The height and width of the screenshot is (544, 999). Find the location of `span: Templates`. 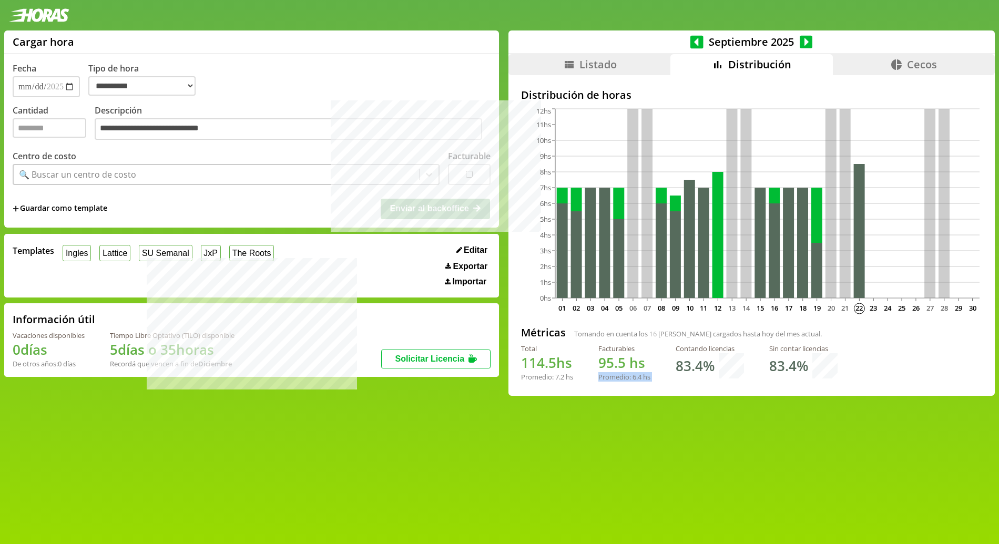

span: Templates is located at coordinates (33, 251).